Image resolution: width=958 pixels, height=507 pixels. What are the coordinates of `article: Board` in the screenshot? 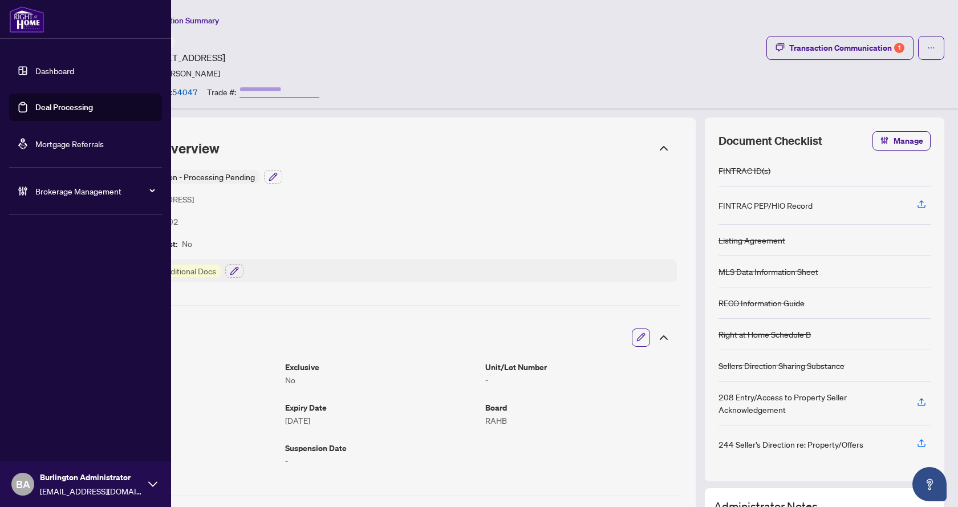 It's located at (581, 407).